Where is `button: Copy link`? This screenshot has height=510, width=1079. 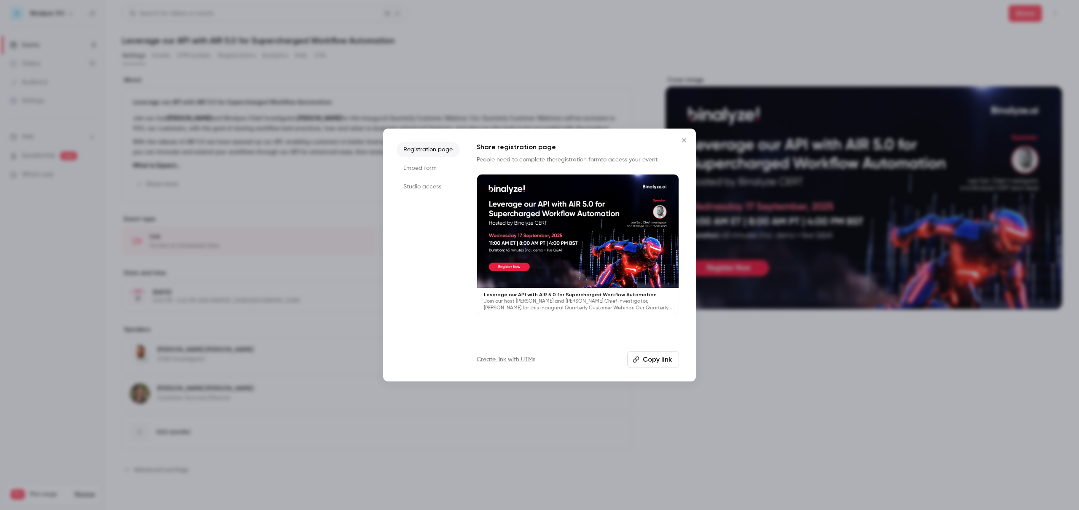 button: Copy link is located at coordinates (653, 359).